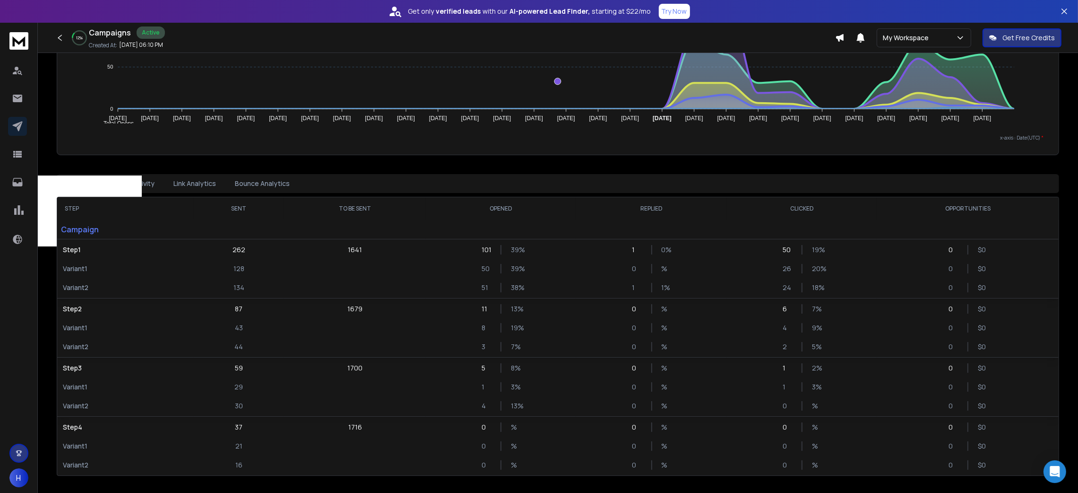 This screenshot has height=493, width=1078. Describe the element at coordinates (115, 123) in the screenshot. I see `span: Total Opens` at that location.